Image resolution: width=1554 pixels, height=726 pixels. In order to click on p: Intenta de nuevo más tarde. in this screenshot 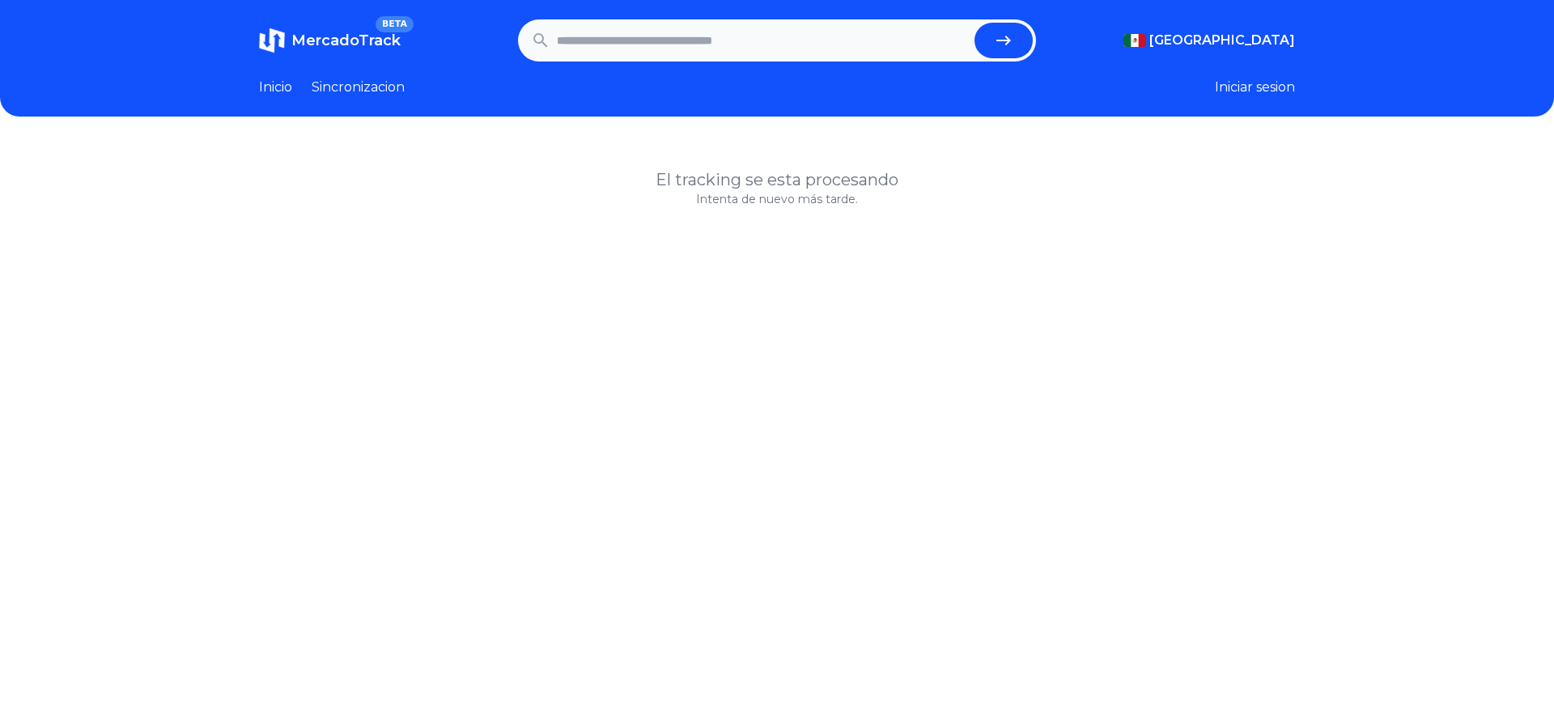, I will do `click(777, 199)`.